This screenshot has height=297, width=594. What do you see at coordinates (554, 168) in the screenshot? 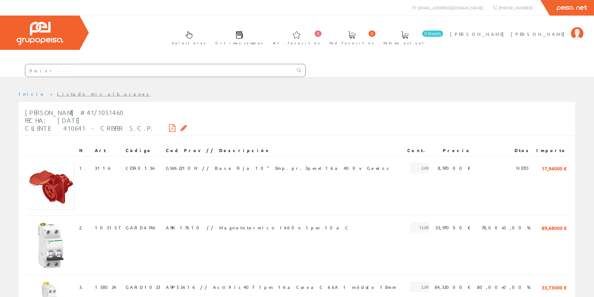
I see `span: 17,94000 €` at bounding box center [554, 168].